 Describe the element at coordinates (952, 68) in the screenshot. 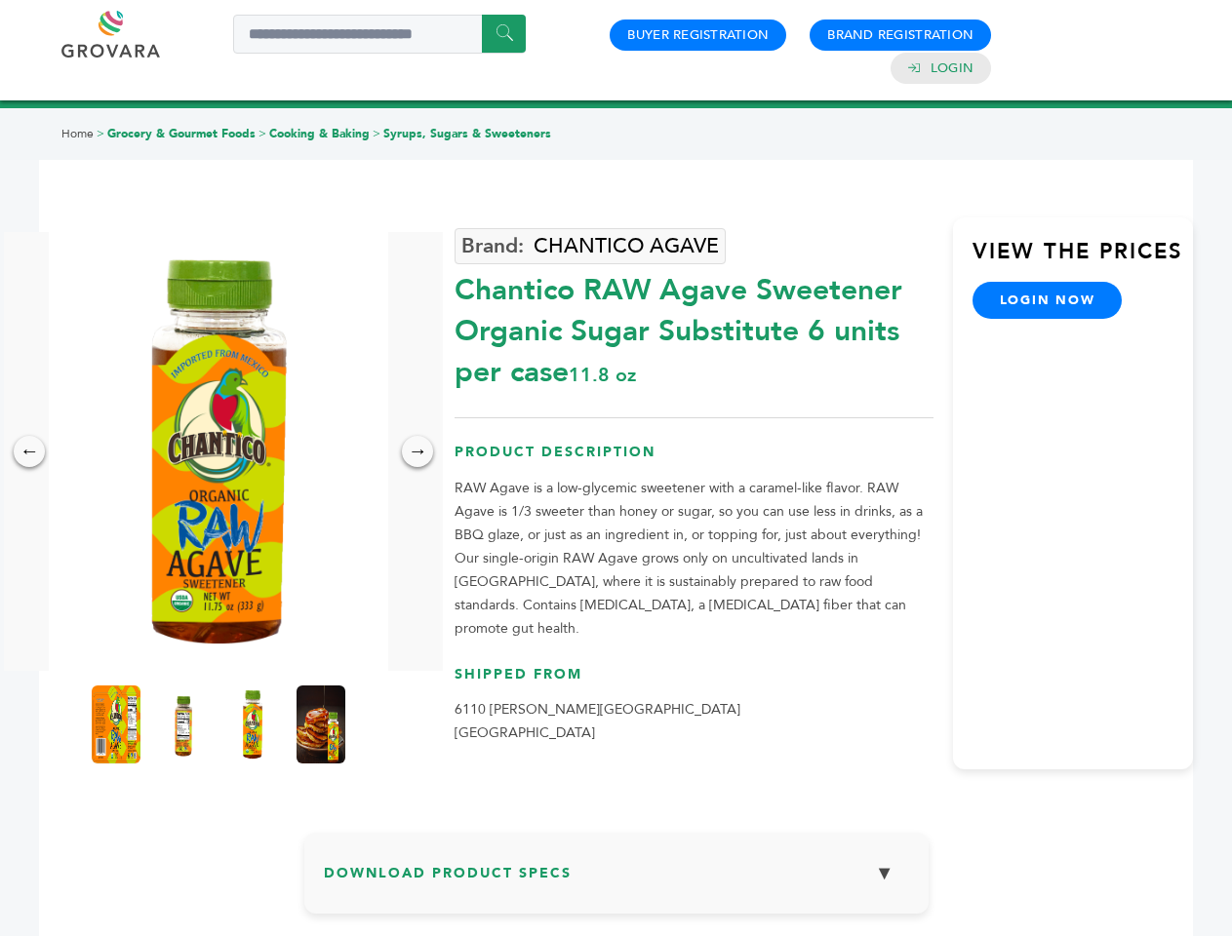

I see `a: Login` at that location.